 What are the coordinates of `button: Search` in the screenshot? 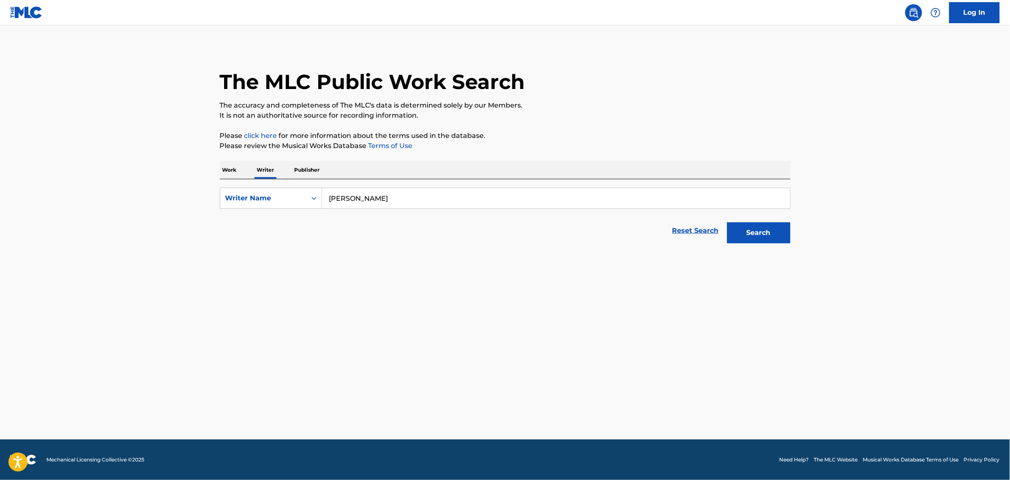 It's located at (759, 233).